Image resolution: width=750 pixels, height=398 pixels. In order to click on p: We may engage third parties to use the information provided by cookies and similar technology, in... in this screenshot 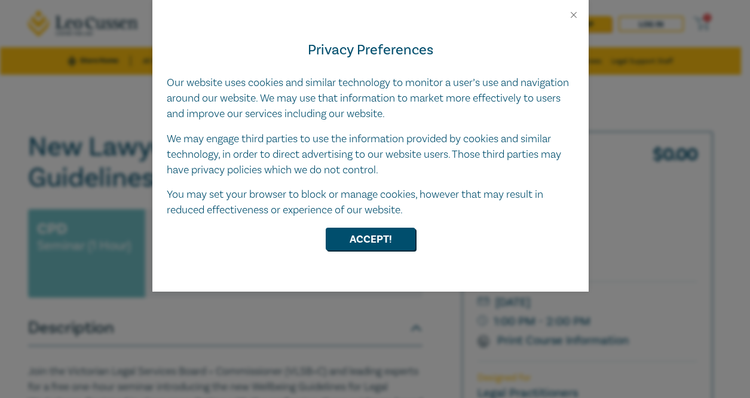, I will do `click(371, 155)`.